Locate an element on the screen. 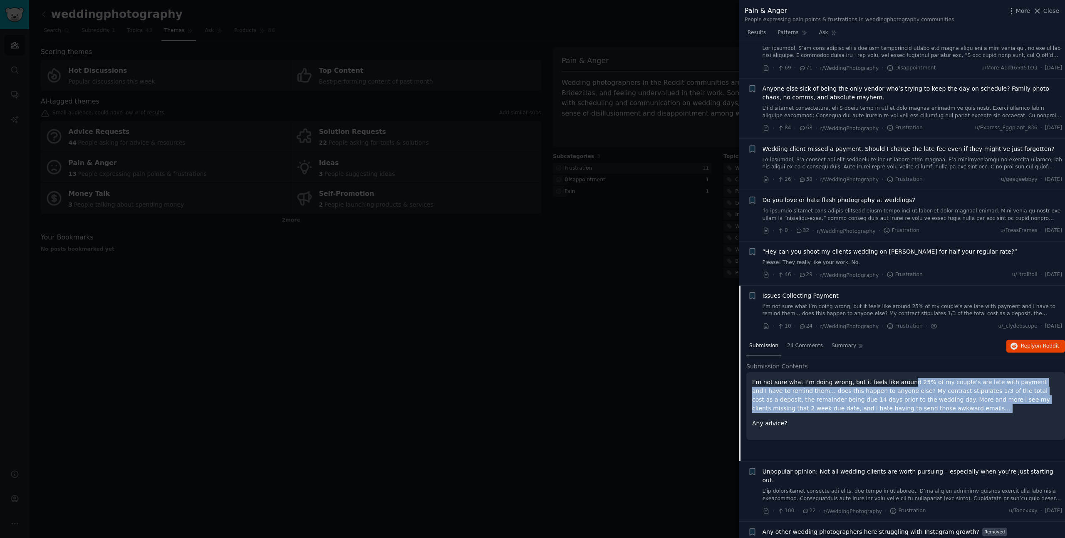  a: Replyon Reddit is located at coordinates (1036, 347).